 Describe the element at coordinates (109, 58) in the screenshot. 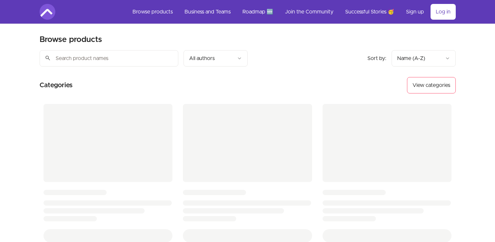

I see `input: Search product names` at that location.